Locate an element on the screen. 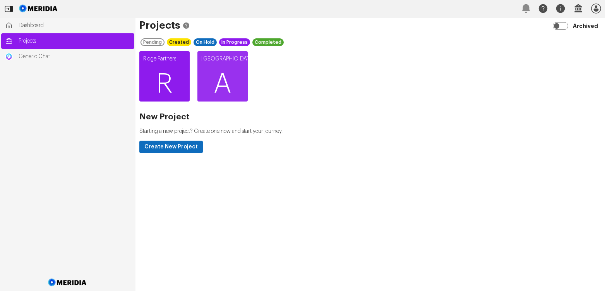 The image size is (605, 291). span: Projects is located at coordinates (74, 41).